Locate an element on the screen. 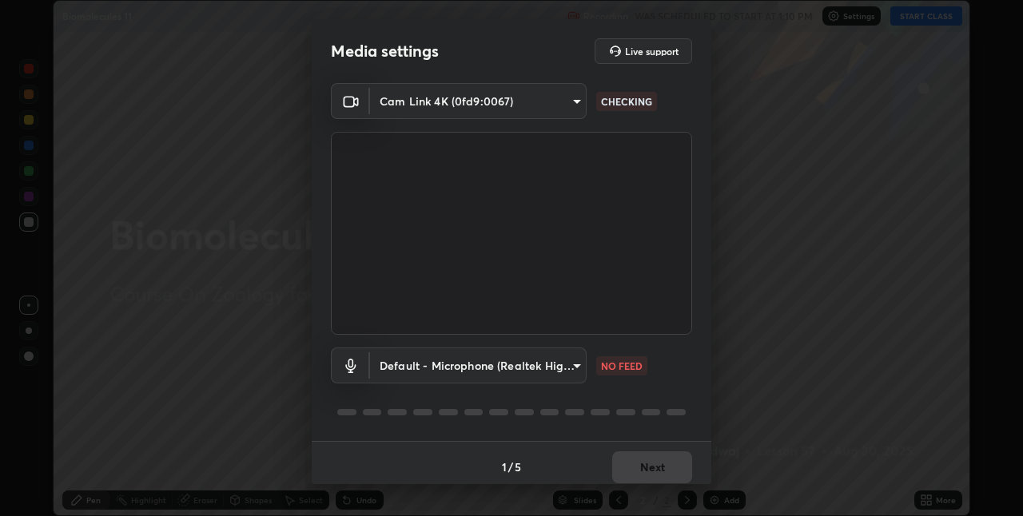 The height and width of the screenshot is (516, 1023). p: NO FEED is located at coordinates (622, 366).